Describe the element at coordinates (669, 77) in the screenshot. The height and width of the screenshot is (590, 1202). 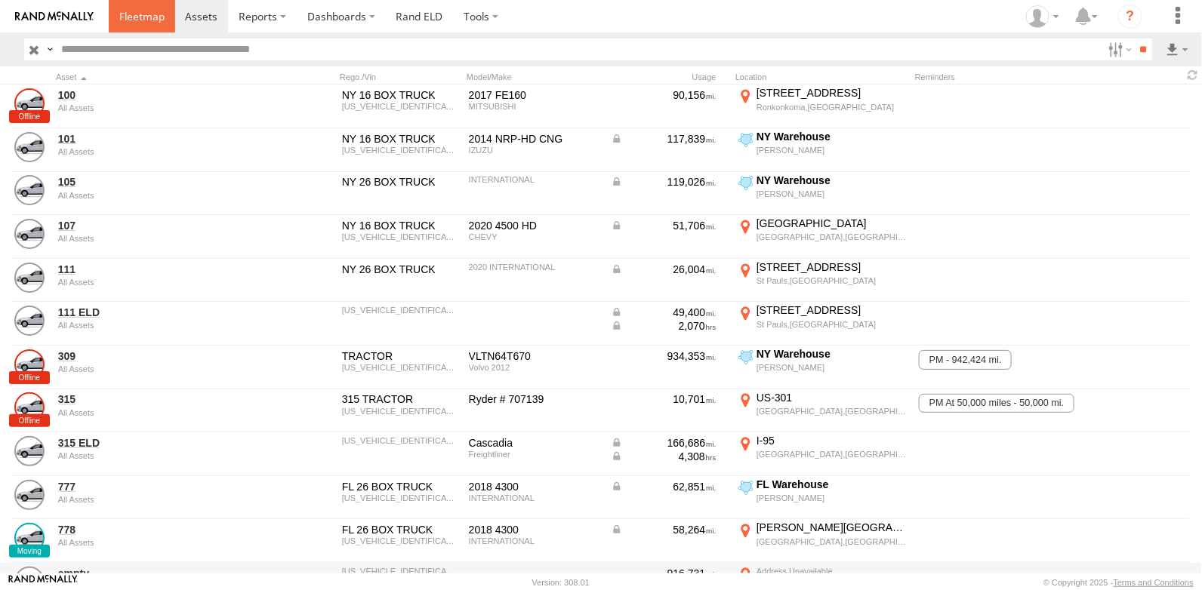
I see `div: Usage` at that location.